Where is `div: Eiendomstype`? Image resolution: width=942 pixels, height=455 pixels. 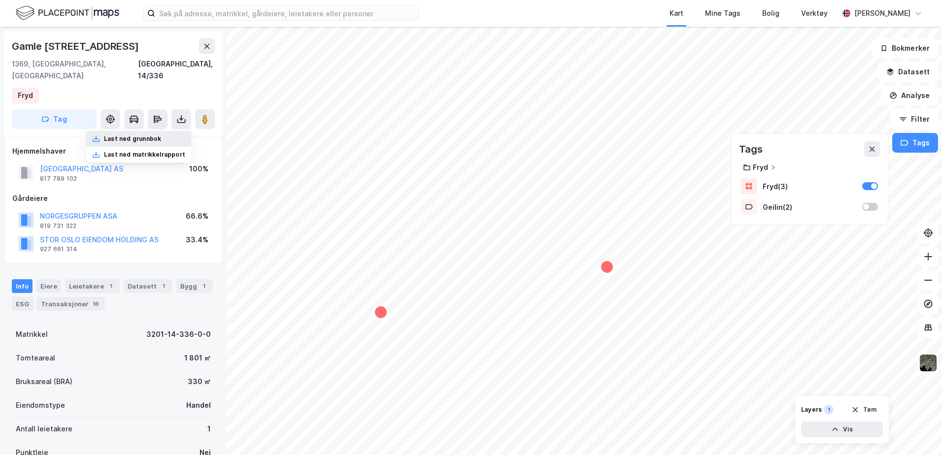 div: Eiendomstype is located at coordinates (40, 405).